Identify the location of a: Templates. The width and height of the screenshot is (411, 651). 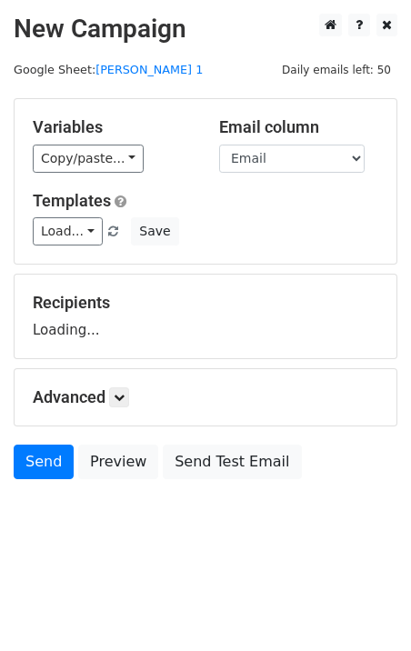
(72, 200).